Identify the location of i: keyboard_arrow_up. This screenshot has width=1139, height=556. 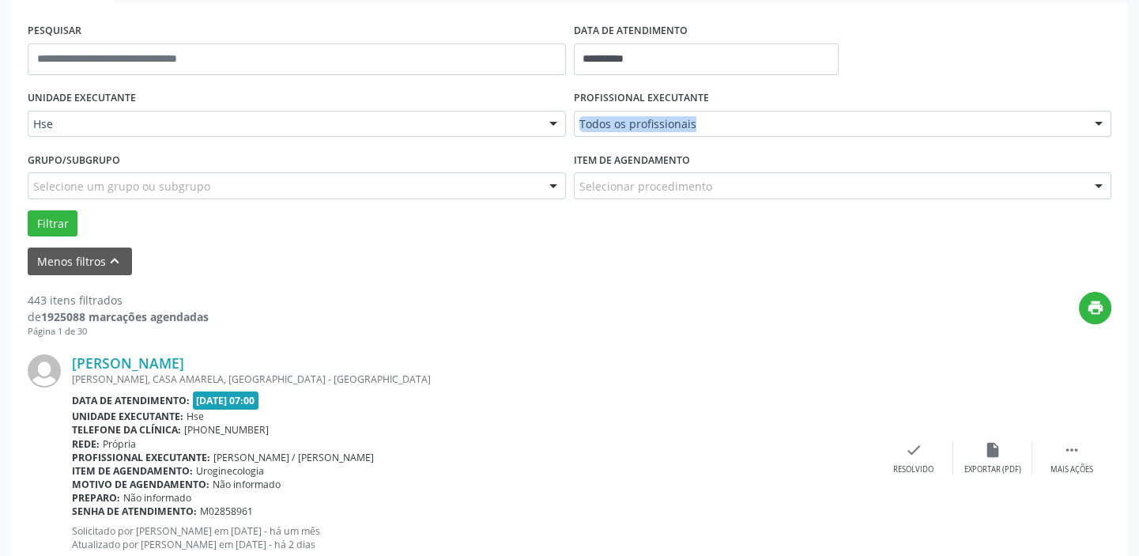
(115, 261).